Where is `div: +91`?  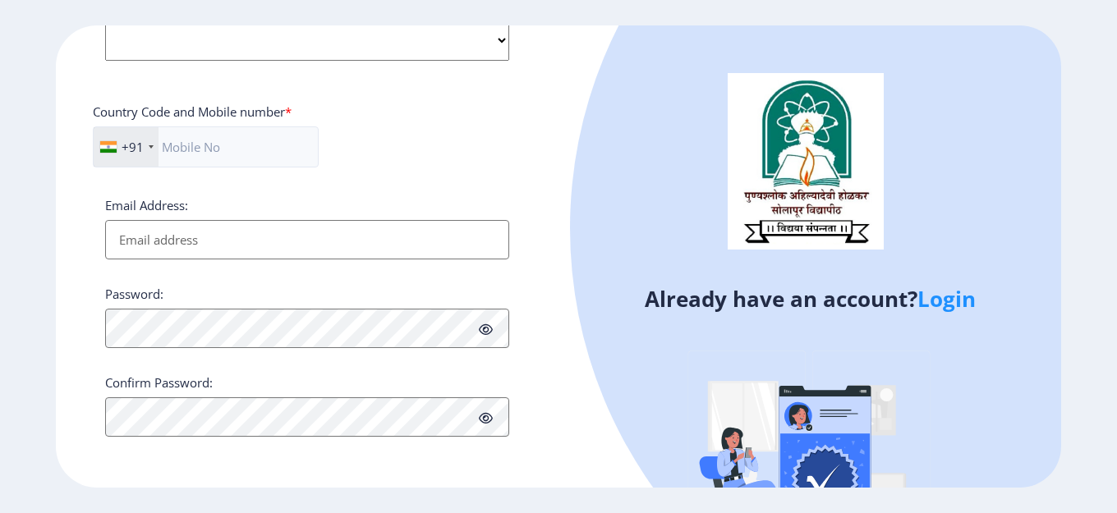
div: +91 is located at coordinates (132, 147).